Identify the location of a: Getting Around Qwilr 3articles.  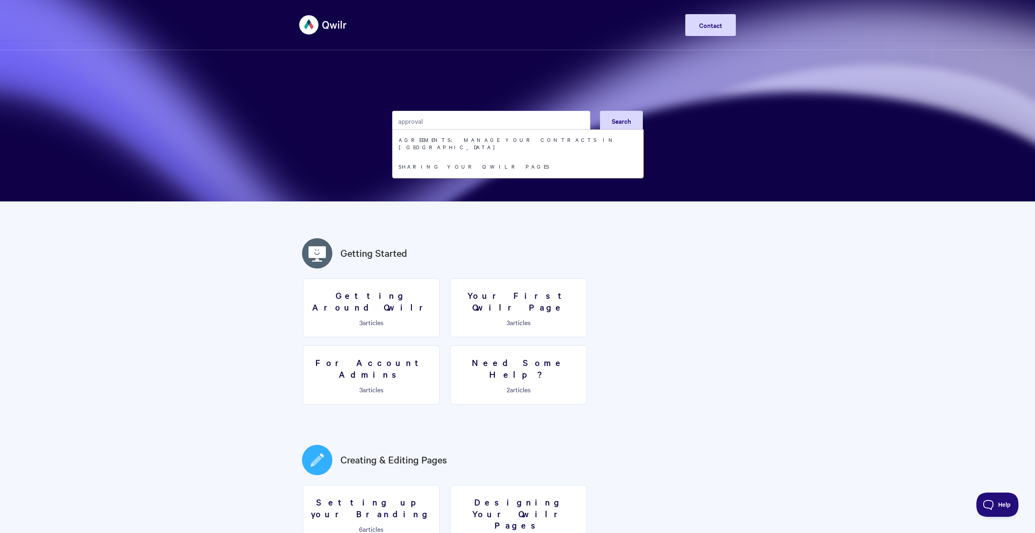
(371, 308).